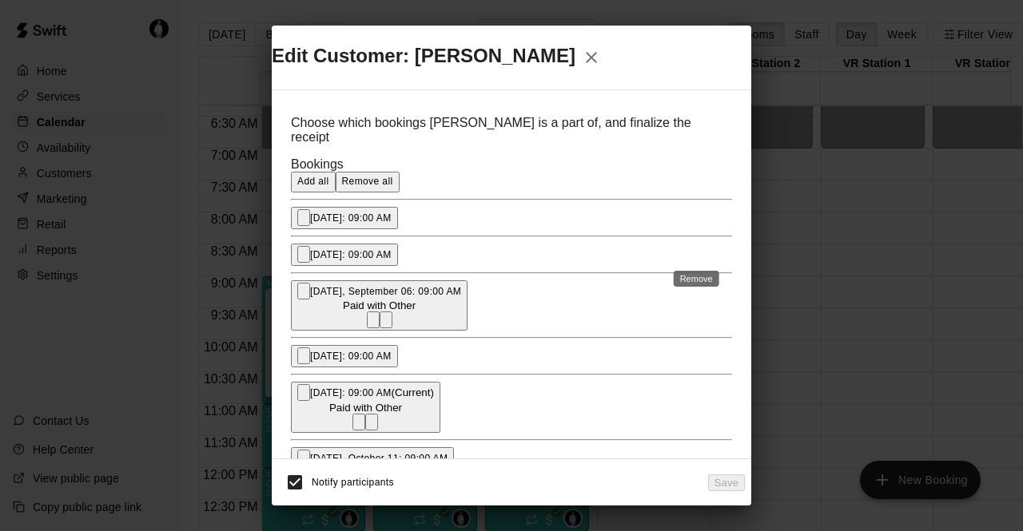  What do you see at coordinates (367, 182) in the screenshot?
I see `button: Remove all` at bounding box center [367, 182].